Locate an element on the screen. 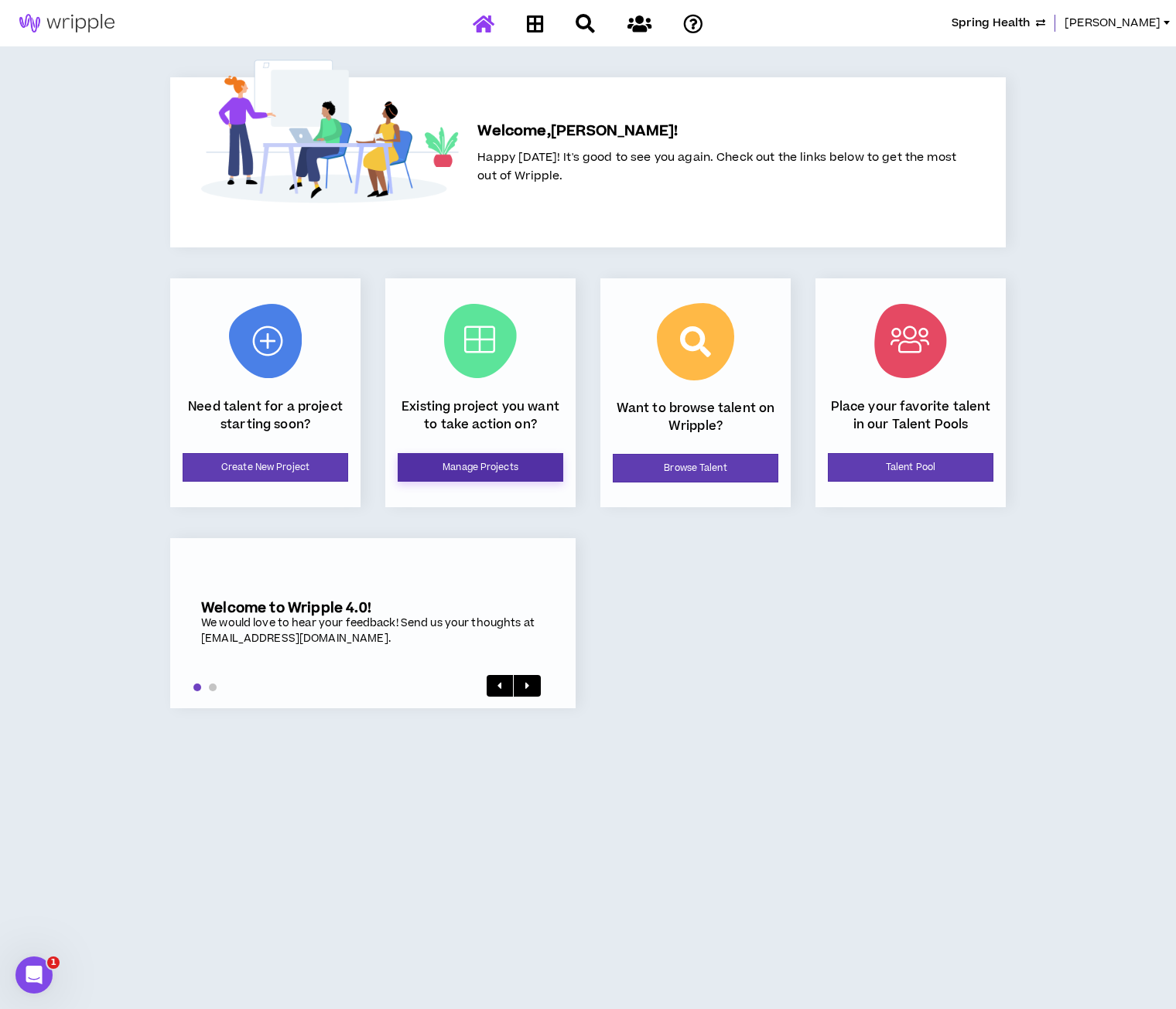  h5: Welcome to Wripple 4.0! is located at coordinates (373, 608).